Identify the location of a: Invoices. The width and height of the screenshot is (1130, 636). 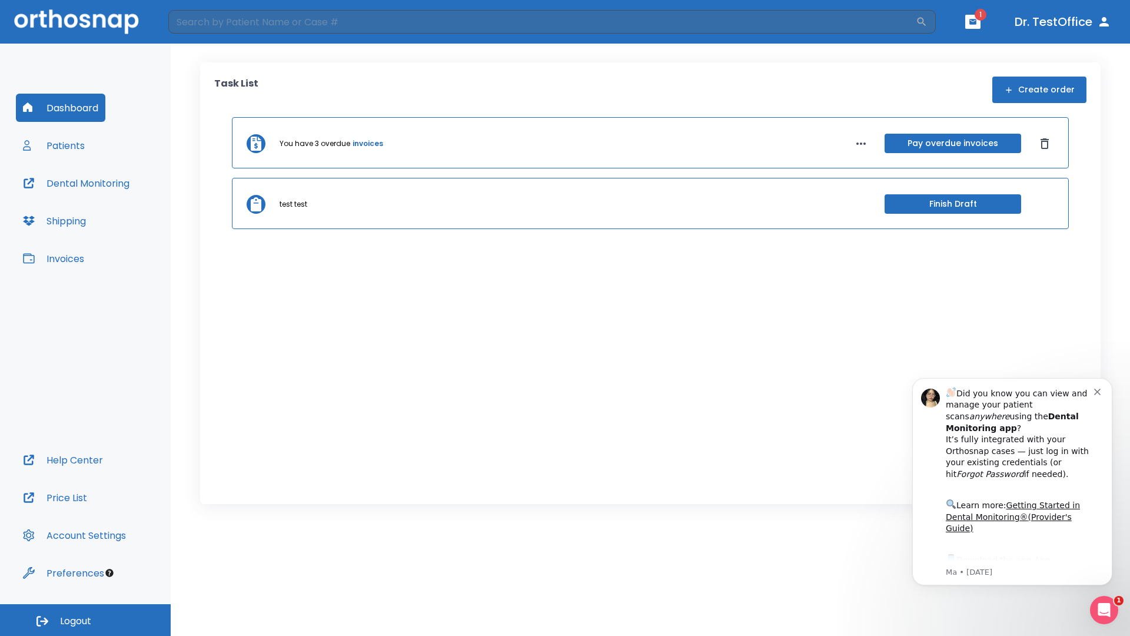
(54, 258).